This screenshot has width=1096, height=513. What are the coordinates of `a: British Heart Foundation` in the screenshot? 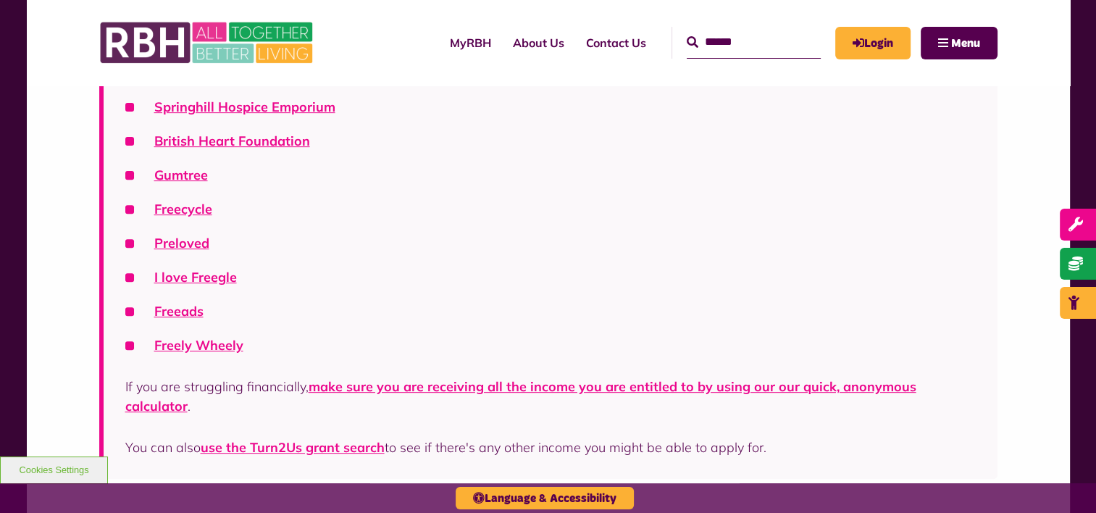 It's located at (232, 141).